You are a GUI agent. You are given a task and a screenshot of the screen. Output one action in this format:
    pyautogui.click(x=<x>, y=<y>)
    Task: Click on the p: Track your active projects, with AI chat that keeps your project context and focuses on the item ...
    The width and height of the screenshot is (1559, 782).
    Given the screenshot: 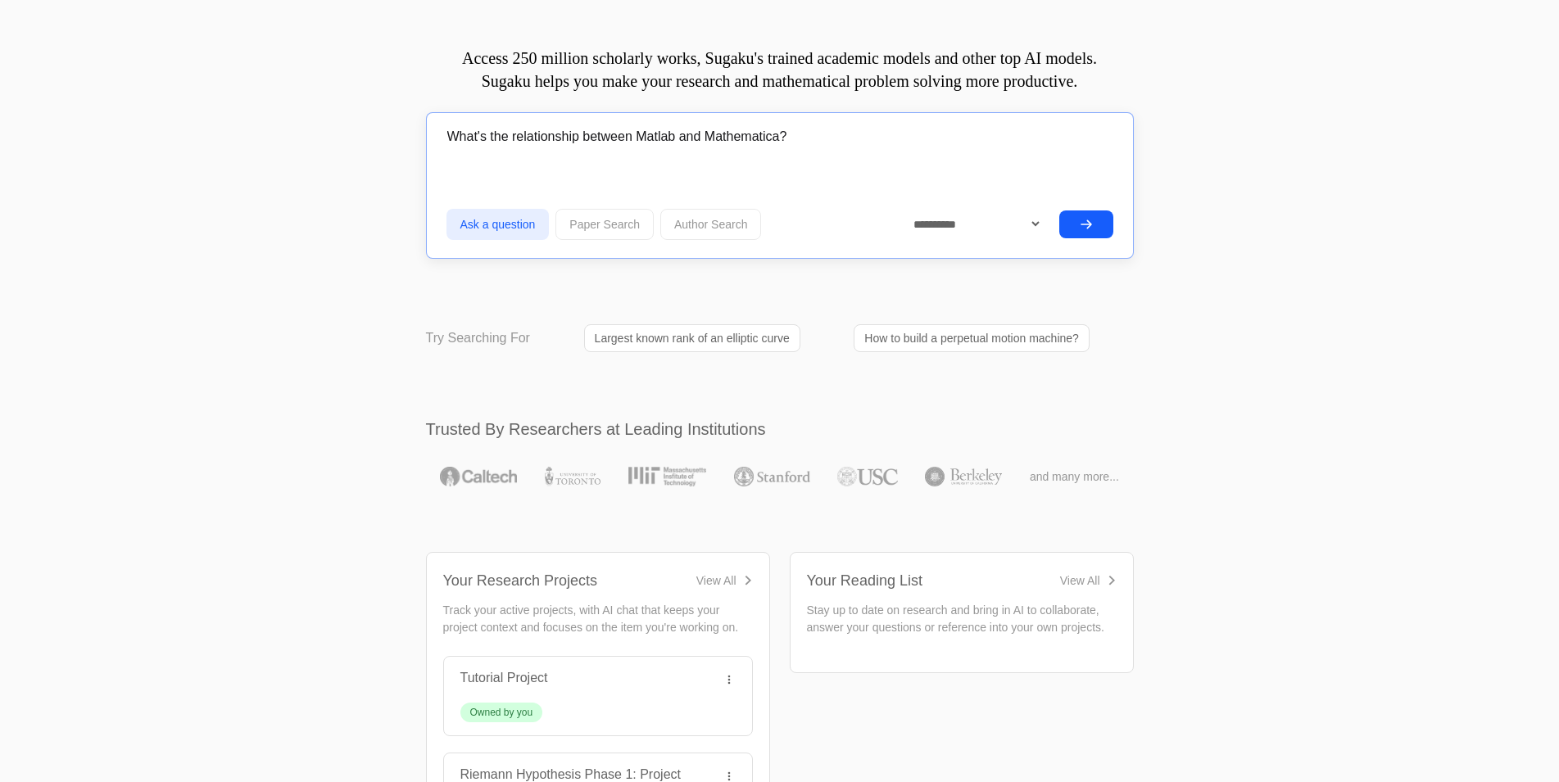 What is the action you would take?
    pyautogui.click(x=598, y=619)
    